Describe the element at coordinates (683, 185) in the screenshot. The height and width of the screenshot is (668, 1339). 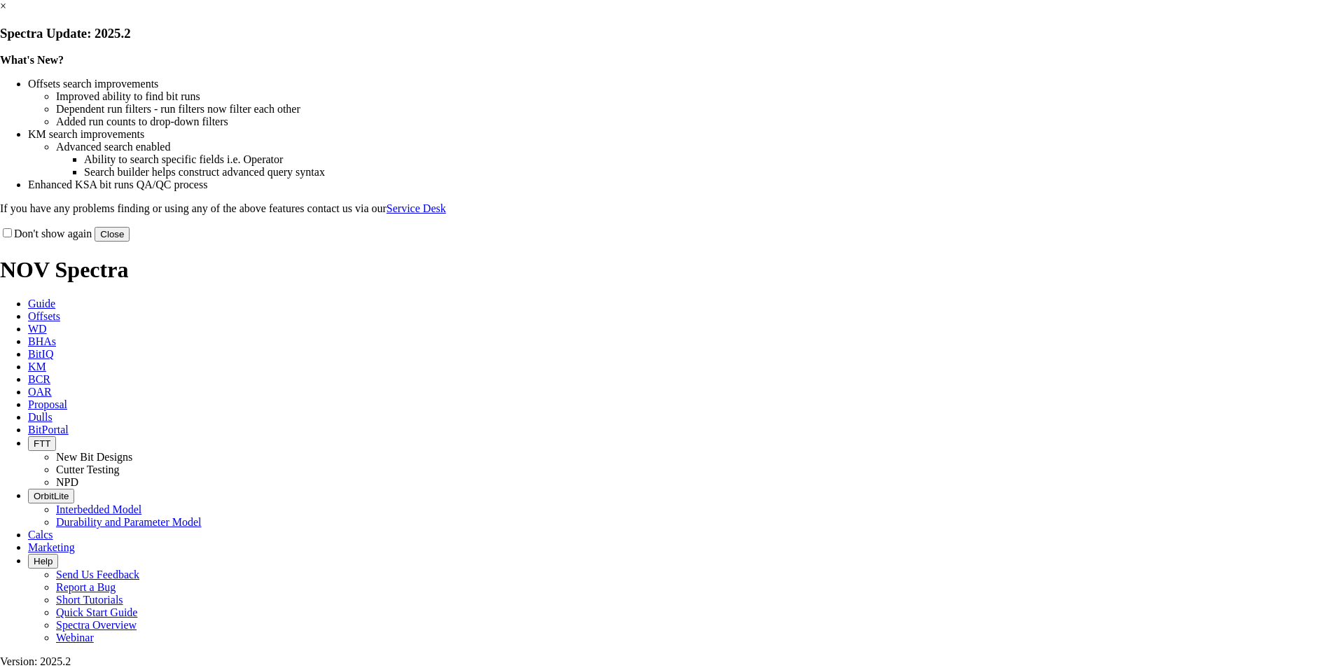
I see `li: Enhanced KSA bit runs QA/QC process` at that location.